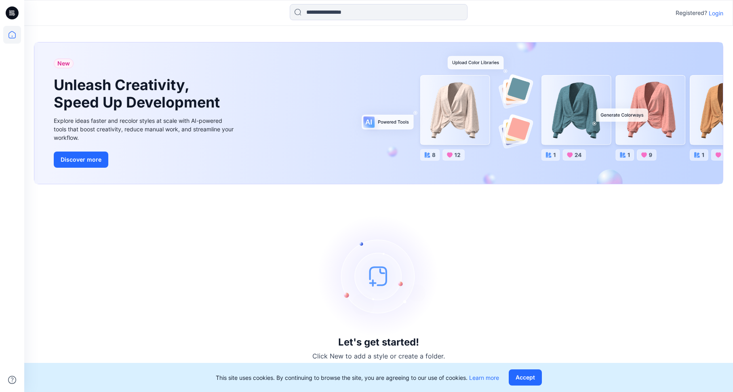  I want to click on p: Registered?, so click(692, 13).